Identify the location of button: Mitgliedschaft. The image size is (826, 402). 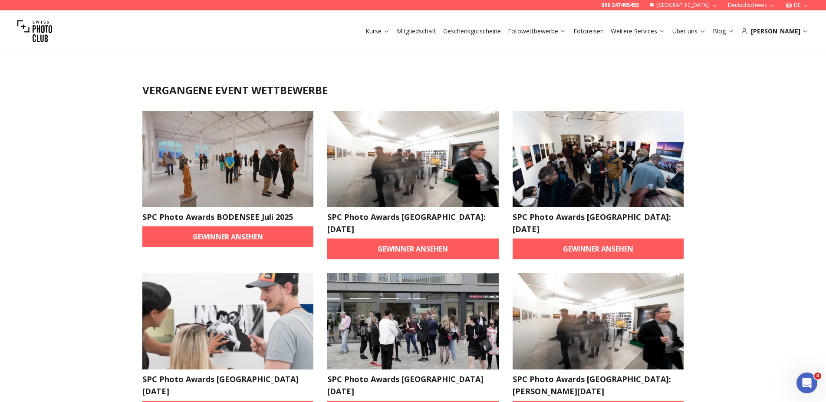
(416, 31).